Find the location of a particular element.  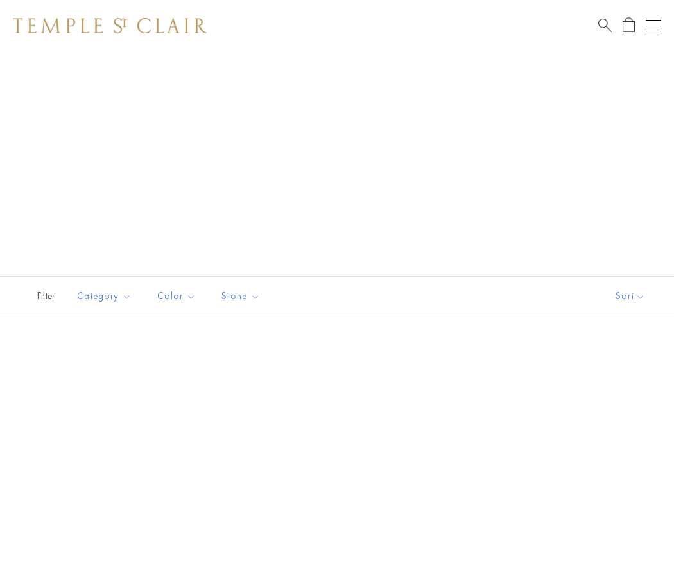

button: Show sort by is located at coordinates (631, 296).